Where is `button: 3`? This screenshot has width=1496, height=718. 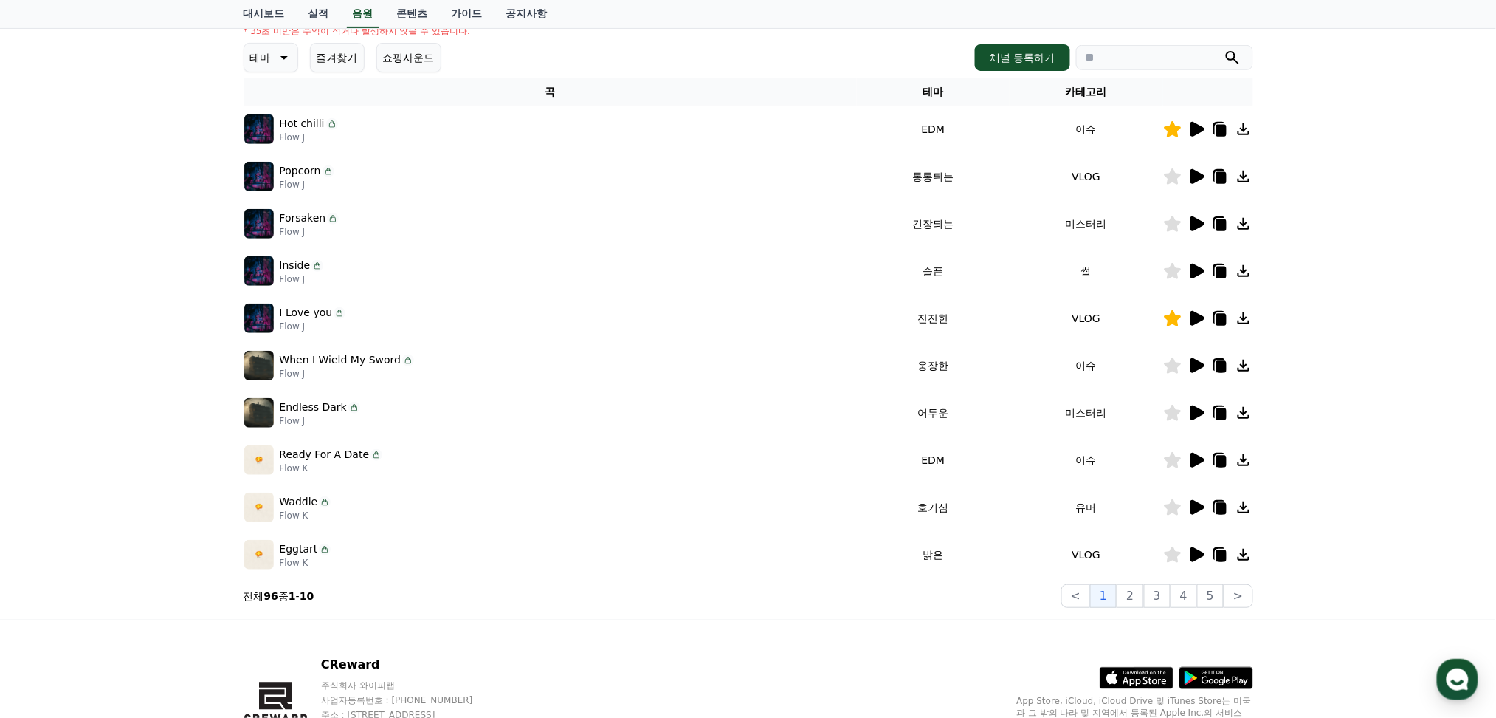 button: 3 is located at coordinates (1157, 596).